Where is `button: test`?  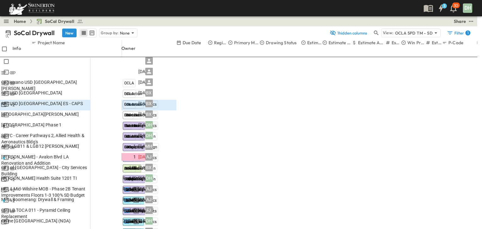
button: test is located at coordinates (471, 21).